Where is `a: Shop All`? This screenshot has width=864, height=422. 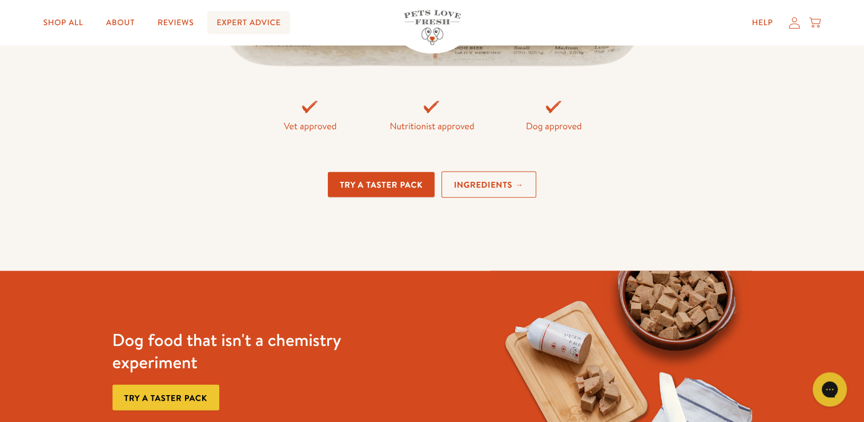 a: Shop All is located at coordinates (63, 23).